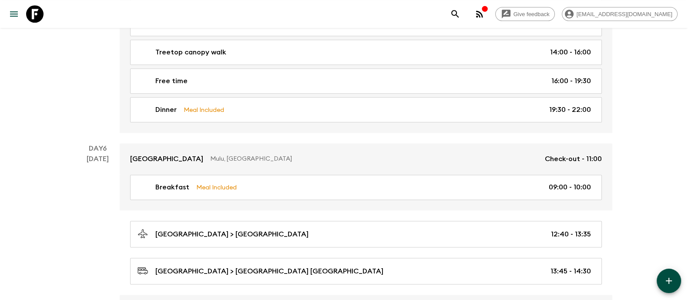  Describe the element at coordinates (570, 52) in the screenshot. I see `p: 14:00 - 16:00` at that location.